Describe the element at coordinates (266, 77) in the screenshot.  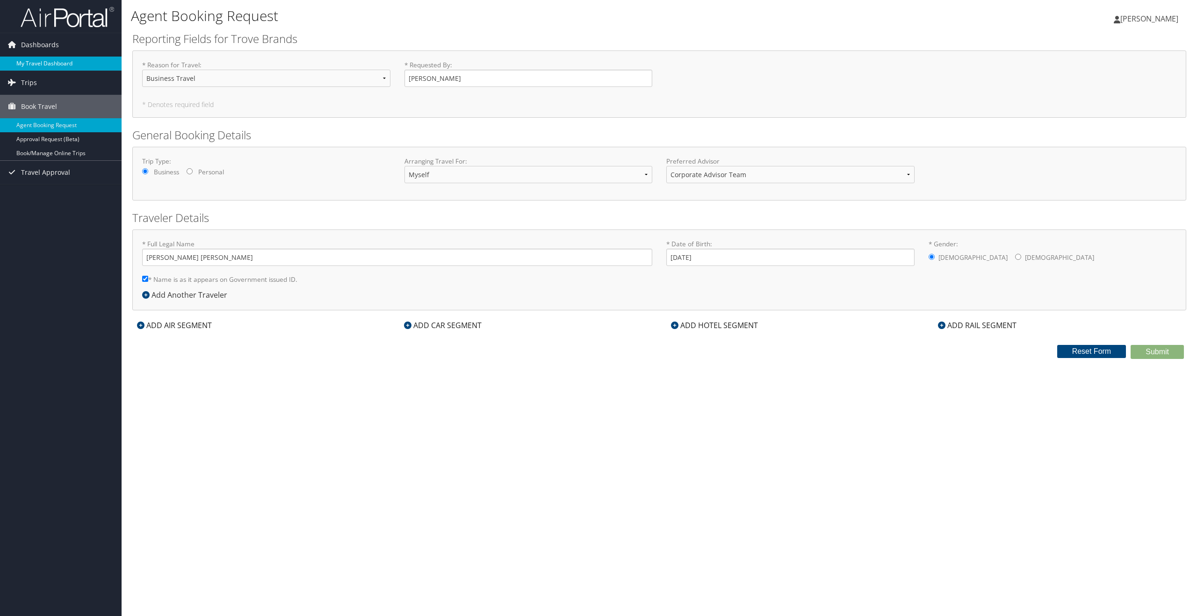
I see `label: * Reason for Travel :` at that location.